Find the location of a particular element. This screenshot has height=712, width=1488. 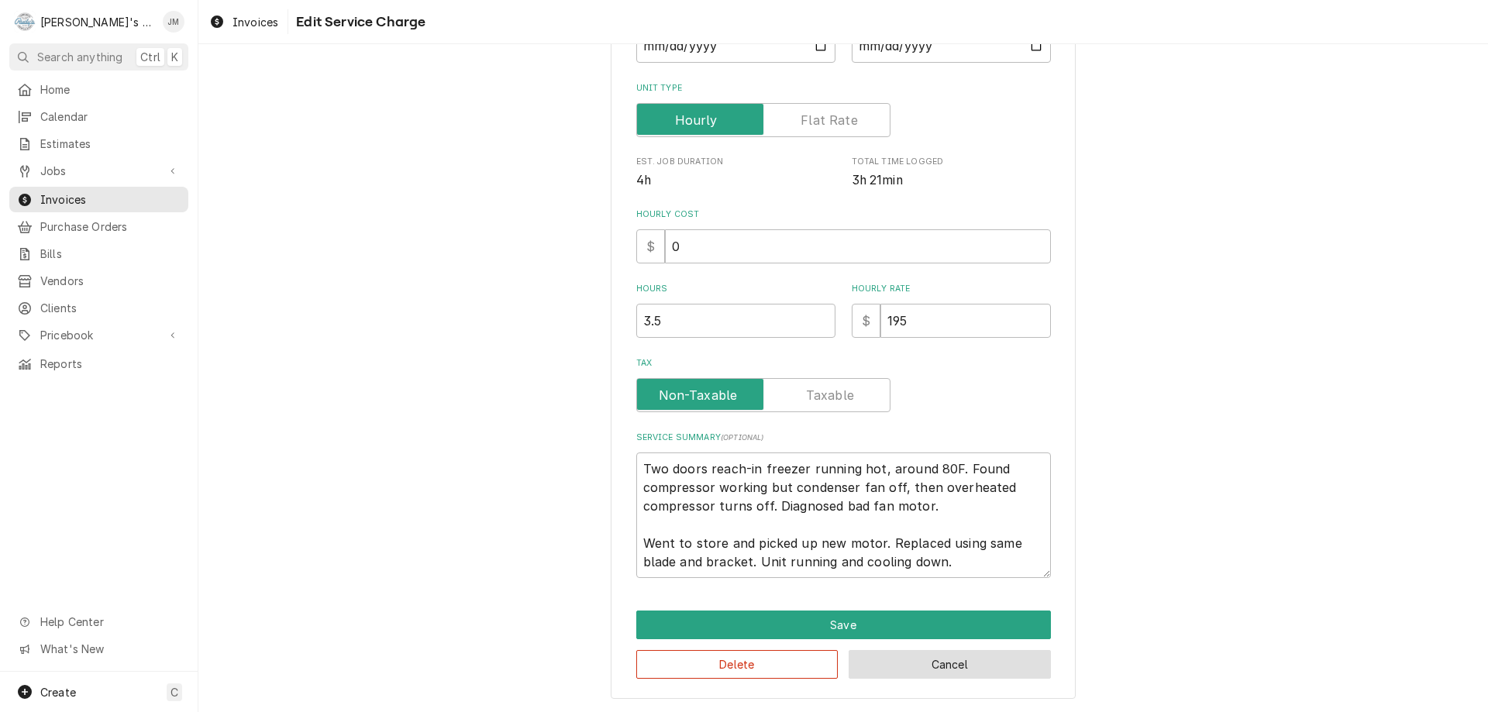

button: Cancel is located at coordinates (950, 664).